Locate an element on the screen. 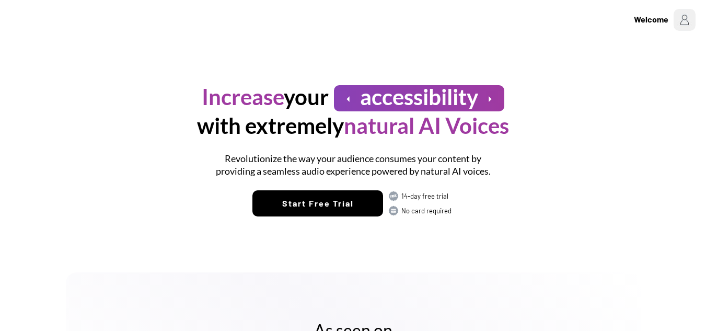 The height and width of the screenshot is (331, 706). div: 14-day free trial is located at coordinates (427, 196).